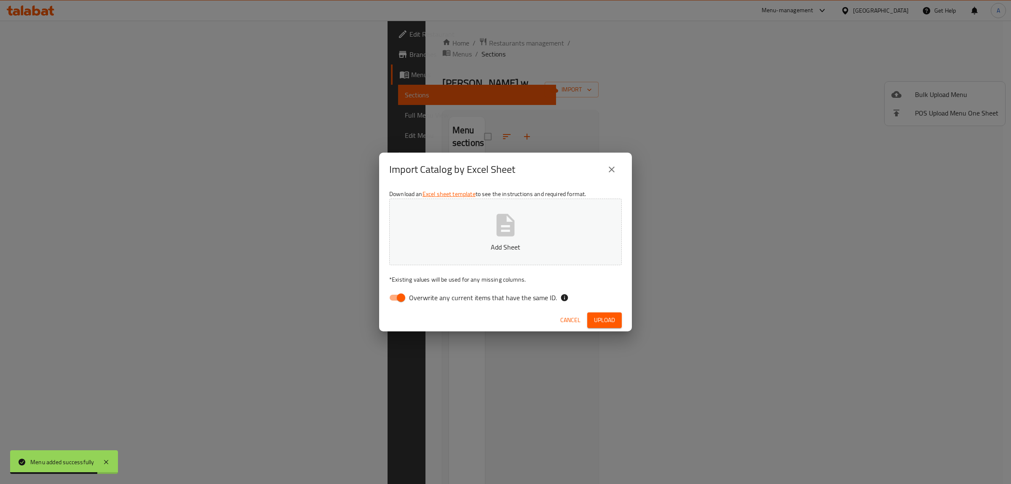 The height and width of the screenshot is (484, 1011). I want to click on div: Download an to see the instructions and required format., so click(506, 247).